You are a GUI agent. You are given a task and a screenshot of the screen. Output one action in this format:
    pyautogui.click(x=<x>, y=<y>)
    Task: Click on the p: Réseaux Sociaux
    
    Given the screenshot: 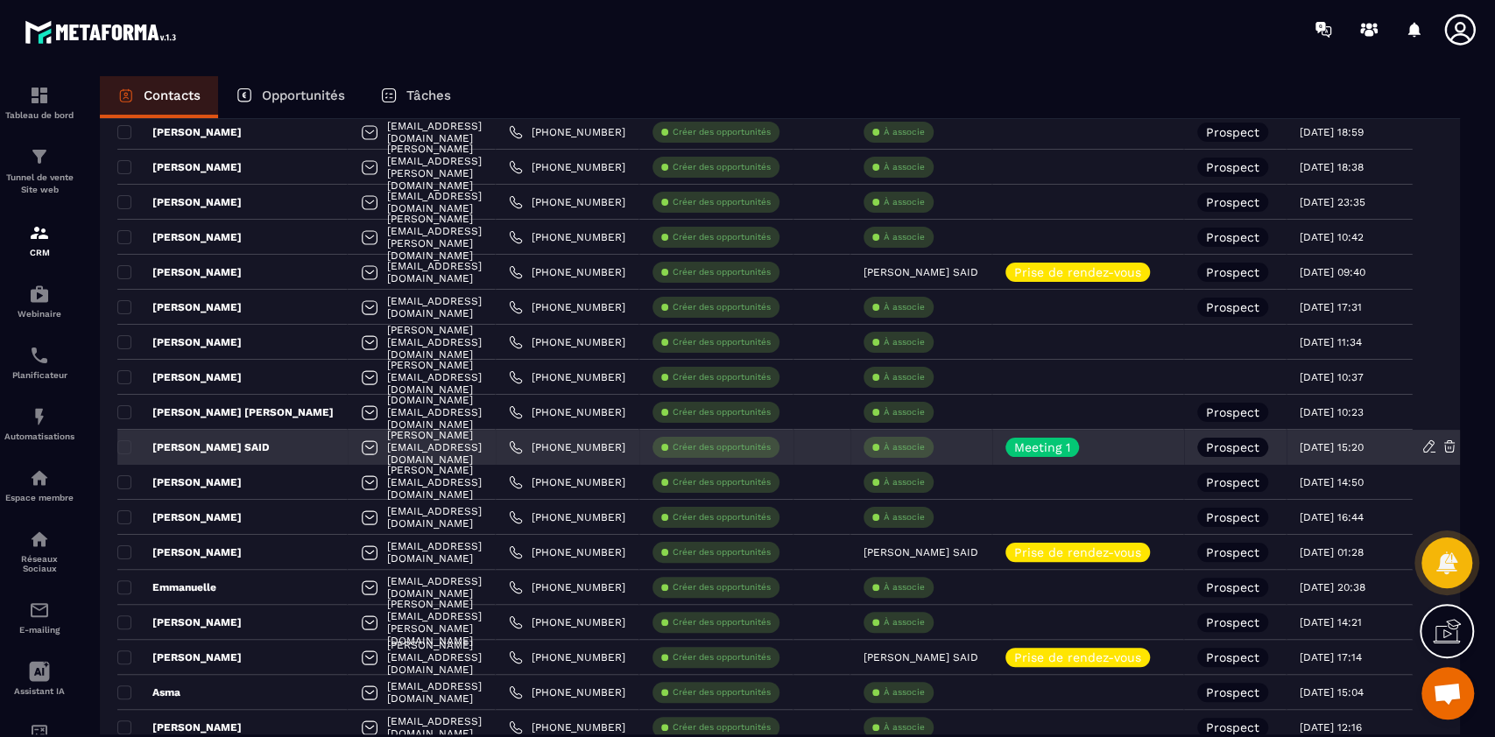 What is the action you would take?
    pyautogui.click(x=39, y=564)
    